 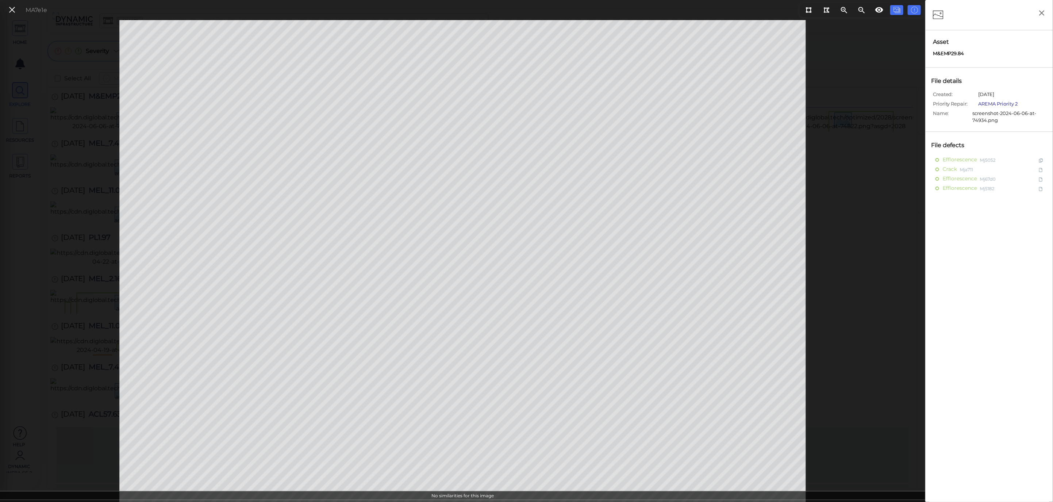 I want to click on a: AREMA Priority 2, so click(x=998, y=104).